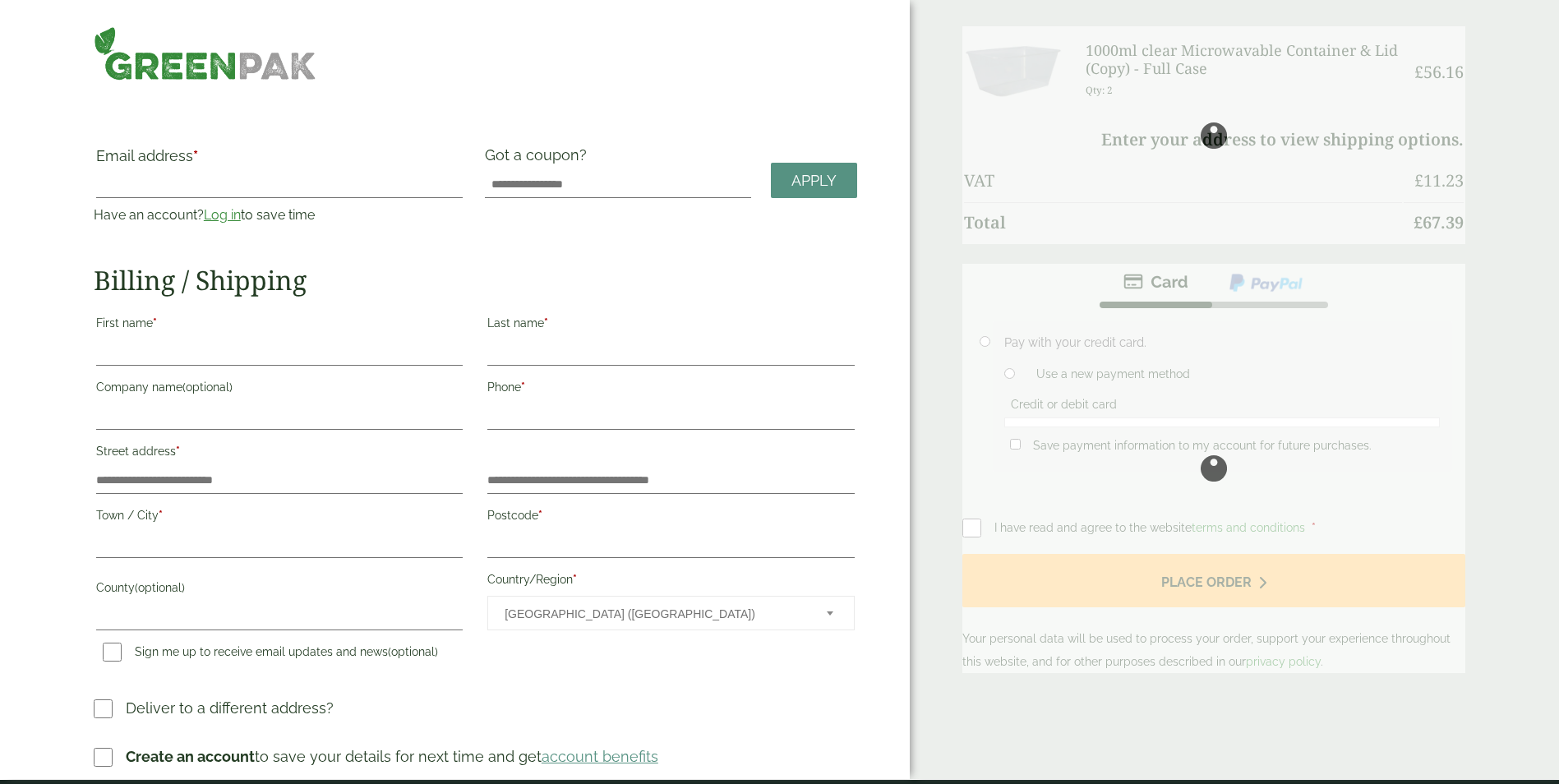 The height and width of the screenshot is (784, 1559). What do you see at coordinates (279, 161) in the screenshot?
I see `label: Email address` at bounding box center [279, 161].